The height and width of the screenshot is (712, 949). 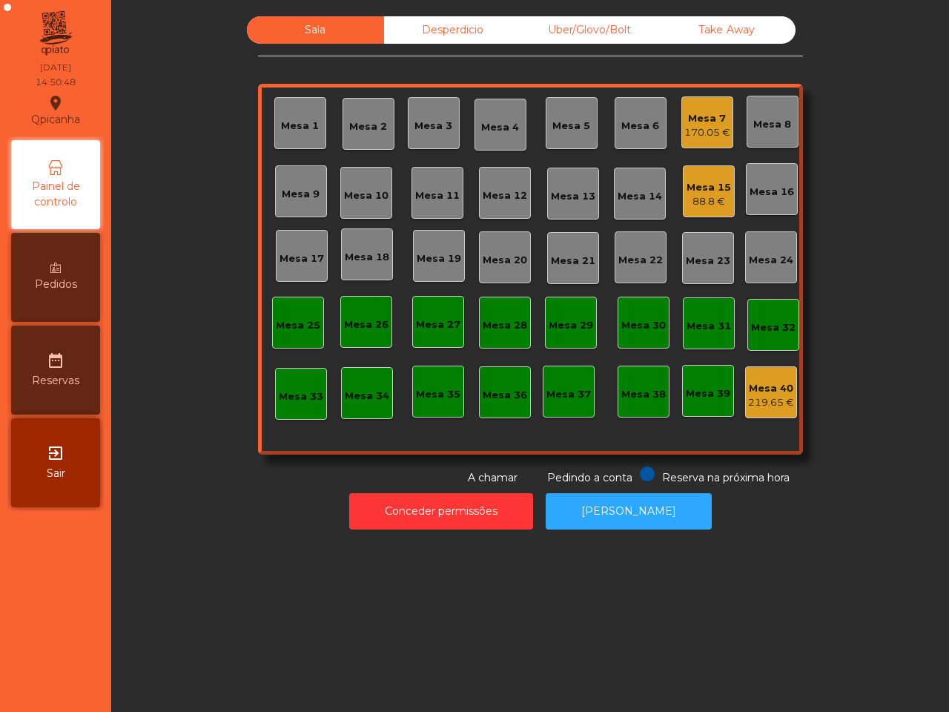 What do you see at coordinates (709, 326) in the screenshot?
I see `div: Mesa 31` at bounding box center [709, 326].